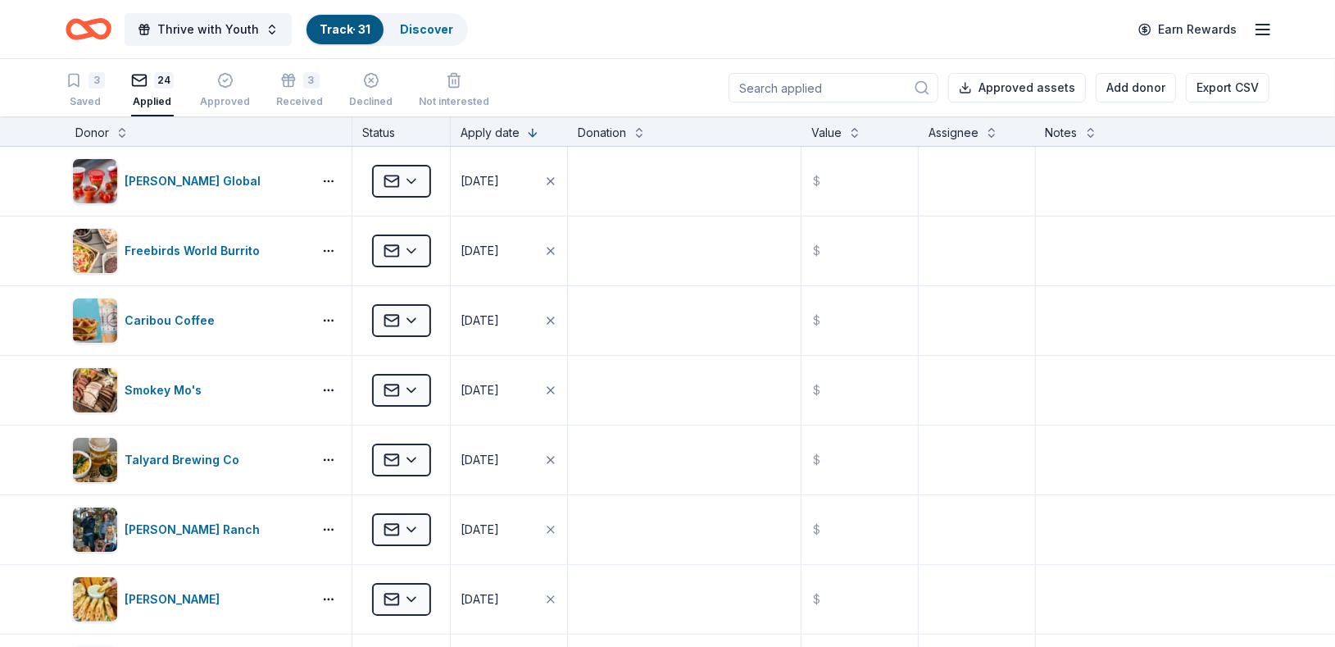 This screenshot has width=1335, height=647. Describe the element at coordinates (95, 599) in the screenshot. I see `img: Image for Jimmy Changas` at that location.